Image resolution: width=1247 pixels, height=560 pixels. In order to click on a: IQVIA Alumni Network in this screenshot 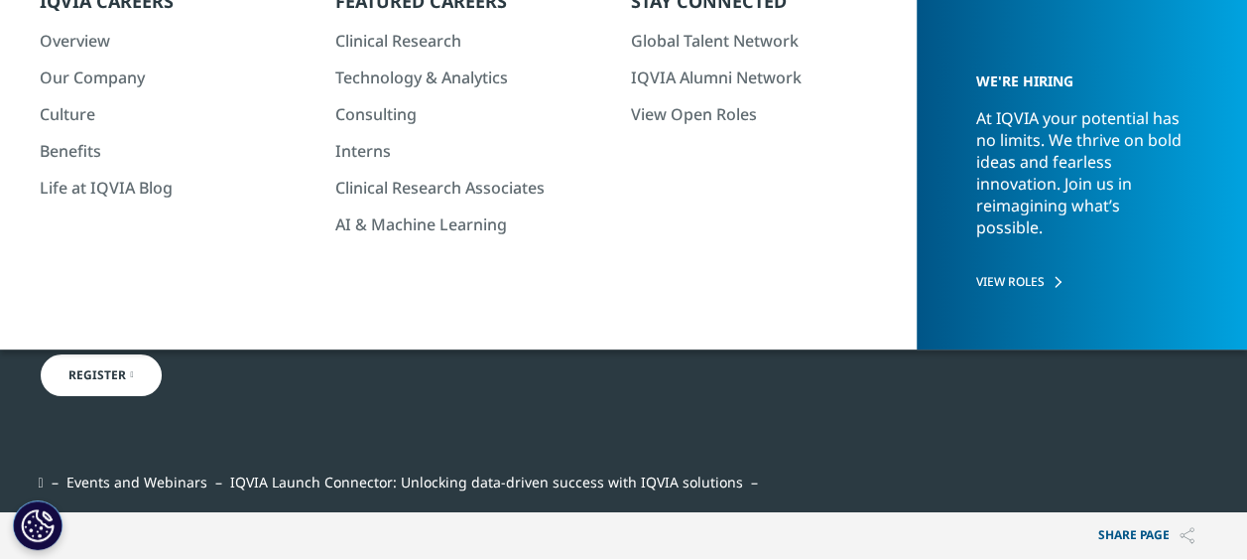, I will do `click(769, 77)`.